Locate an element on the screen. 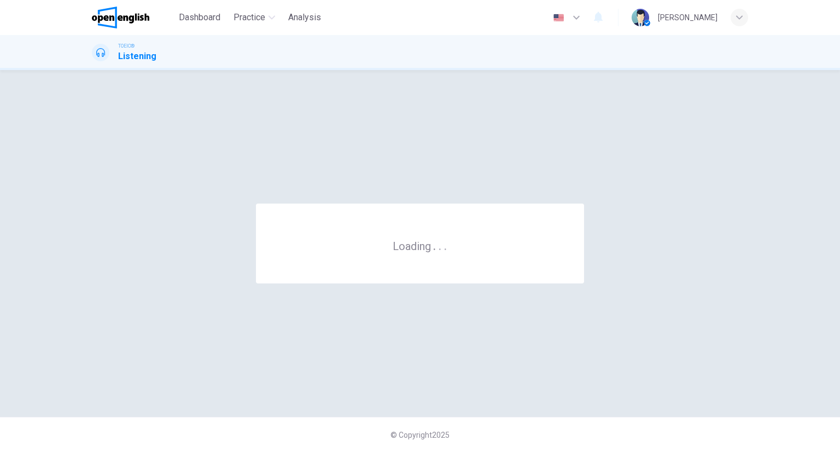 This screenshot has height=452, width=840. a: OpenEnglish logo is located at coordinates (133, 17).